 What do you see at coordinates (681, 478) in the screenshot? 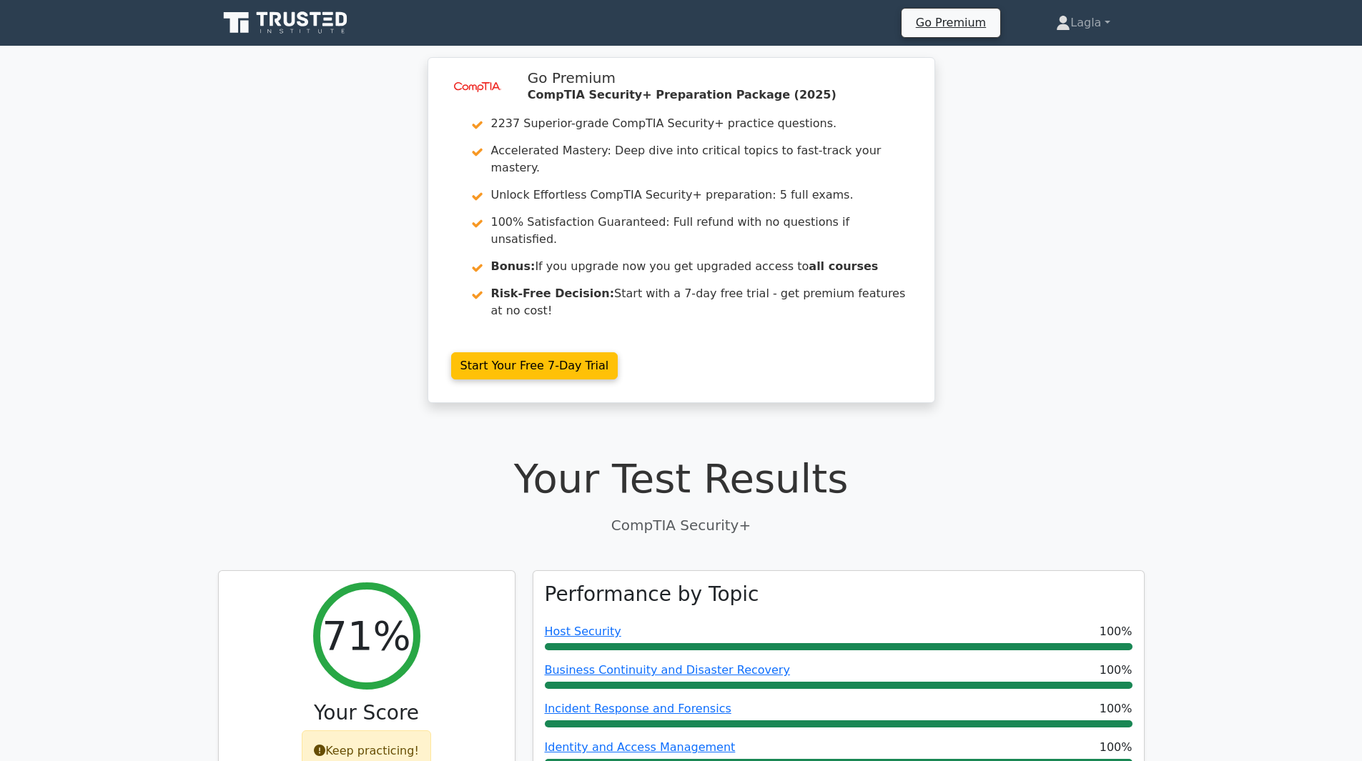
I see `h1: Your Test Results` at bounding box center [681, 478].